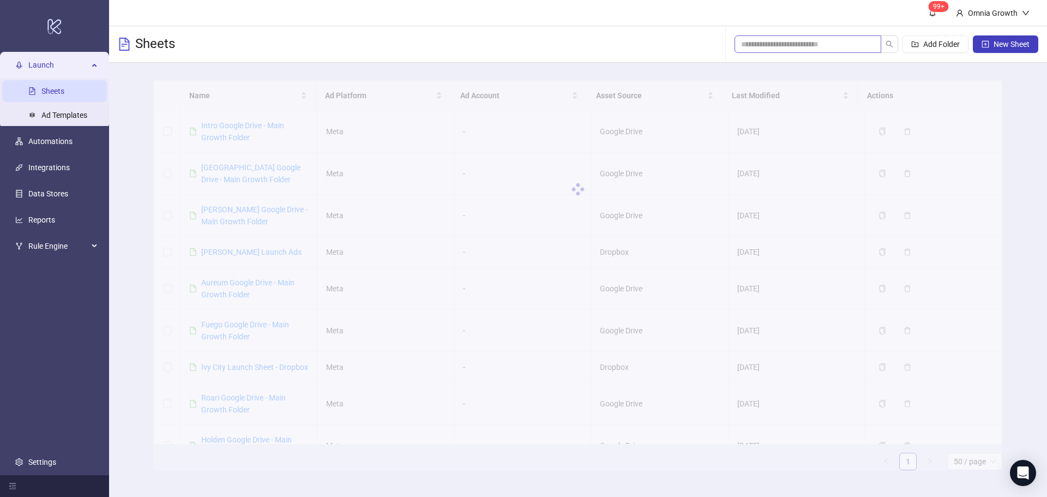 The height and width of the screenshot is (497, 1047). I want to click on a: Reports, so click(41, 220).